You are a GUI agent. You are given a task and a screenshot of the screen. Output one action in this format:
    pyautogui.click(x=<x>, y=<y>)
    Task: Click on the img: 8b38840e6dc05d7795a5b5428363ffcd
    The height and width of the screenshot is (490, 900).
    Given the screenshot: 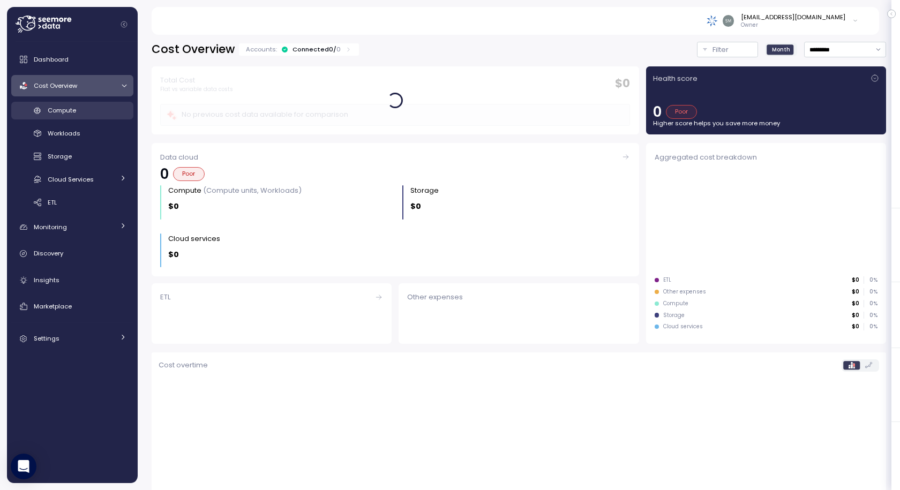 What is the action you would take?
    pyautogui.click(x=728, y=20)
    